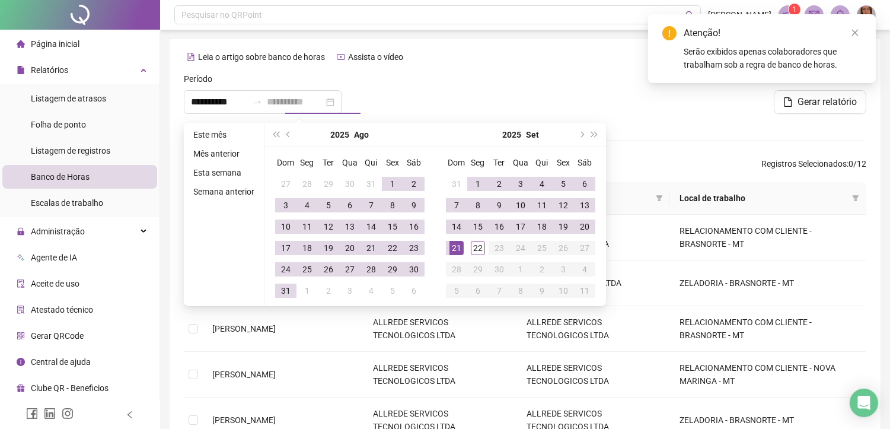 The image size is (890, 429). What do you see at coordinates (350, 227) in the screenshot?
I see `td: 2025-08-13` at bounding box center [350, 227].